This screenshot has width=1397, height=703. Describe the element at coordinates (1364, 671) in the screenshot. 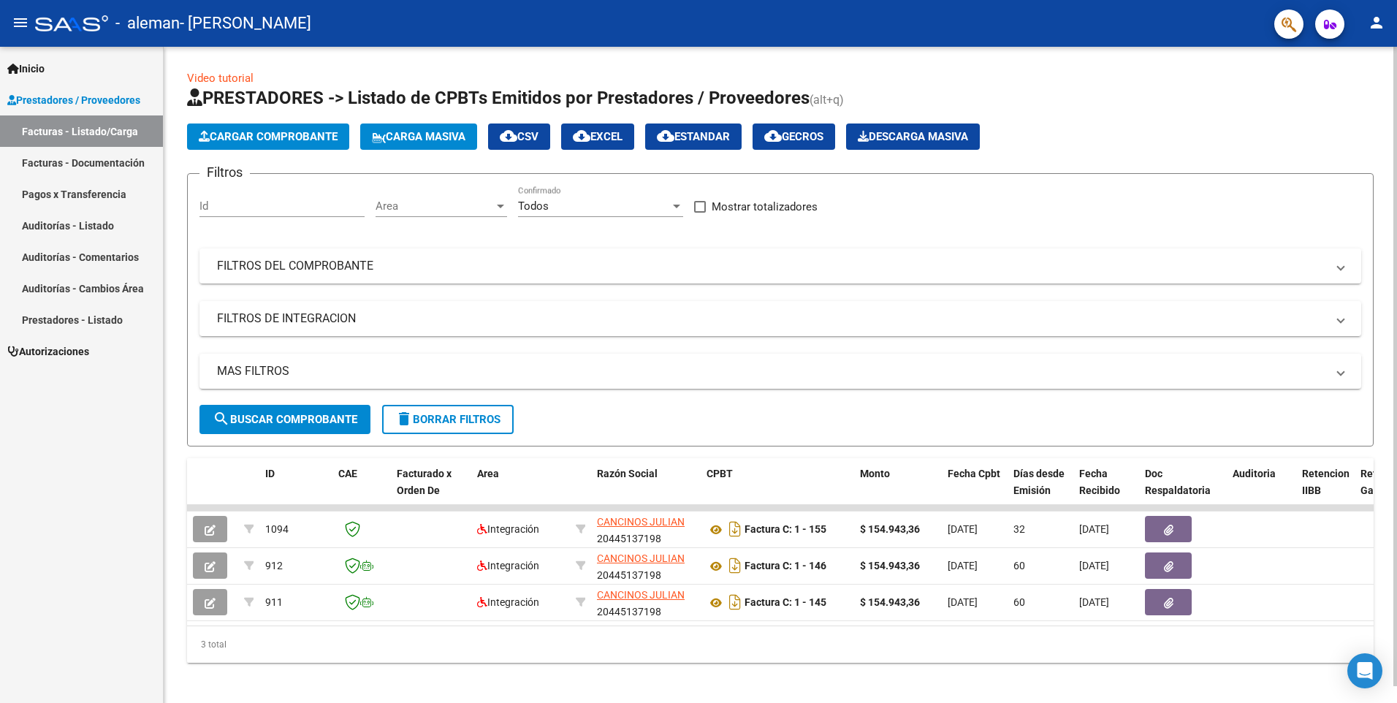

I see `div: Open Intercom Messenger` at that location.